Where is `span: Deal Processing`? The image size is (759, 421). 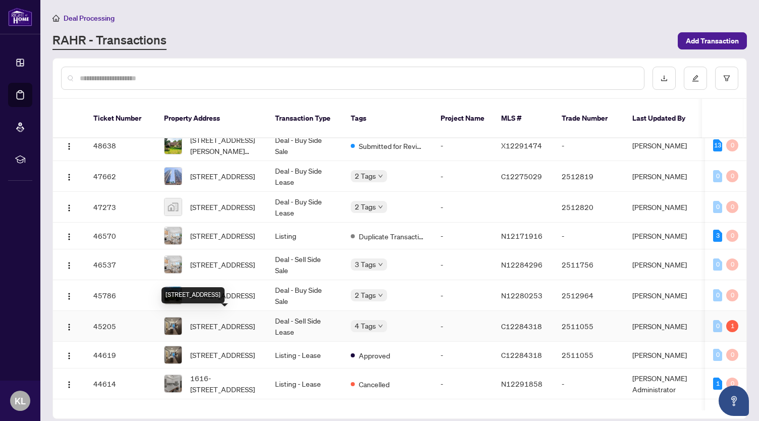
span: Deal Processing is located at coordinates (89, 18).